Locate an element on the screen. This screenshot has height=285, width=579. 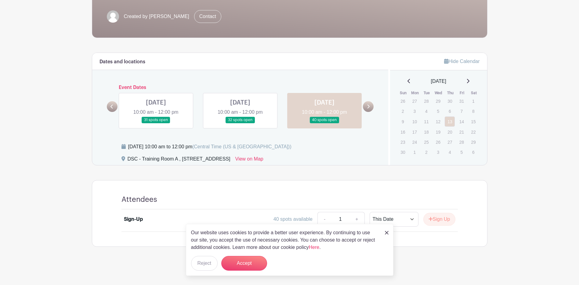
p: 21 is located at coordinates (462, 132).